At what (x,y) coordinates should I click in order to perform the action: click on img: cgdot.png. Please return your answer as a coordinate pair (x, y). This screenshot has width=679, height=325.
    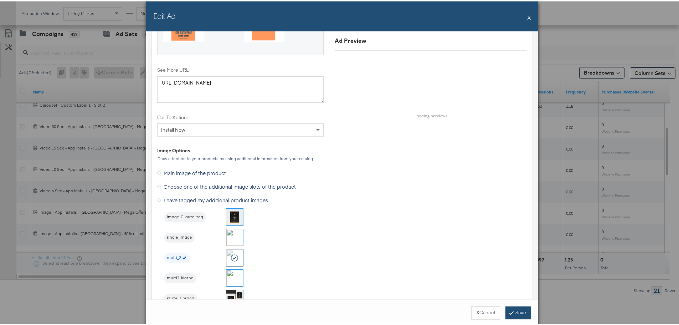
    Looking at the image, I should click on (235, 215).